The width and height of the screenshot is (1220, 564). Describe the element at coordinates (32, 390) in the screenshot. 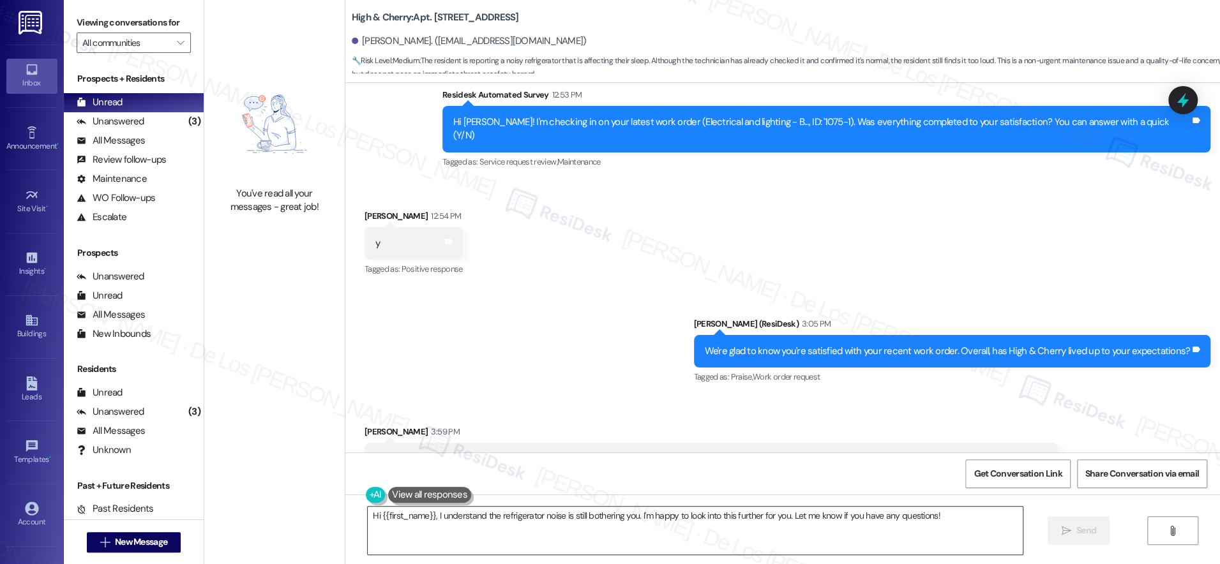

I see `a: Leads` at that location.